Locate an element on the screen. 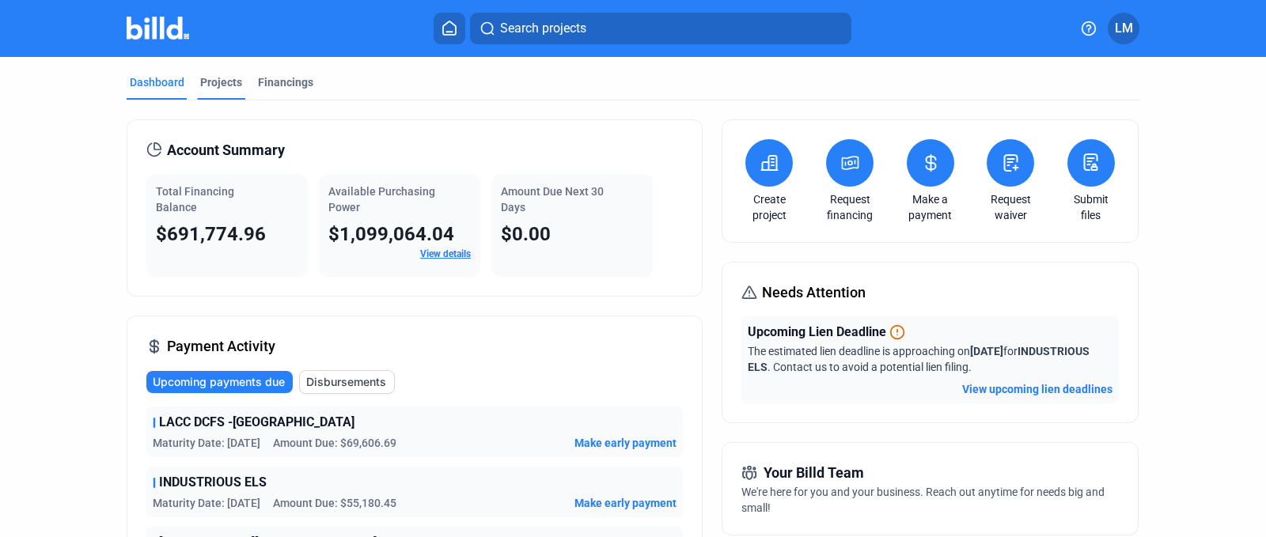  span: Disbursements is located at coordinates (346, 382).